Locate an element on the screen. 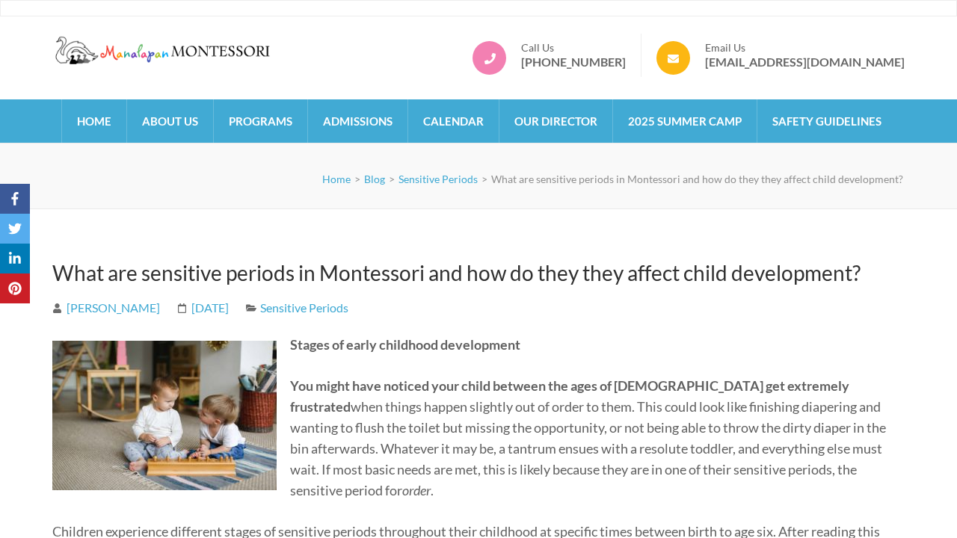 The height and width of the screenshot is (538, 957). h1: What are sensitive periods in Montessori and how do they they affect child development? is located at coordinates (472, 273).